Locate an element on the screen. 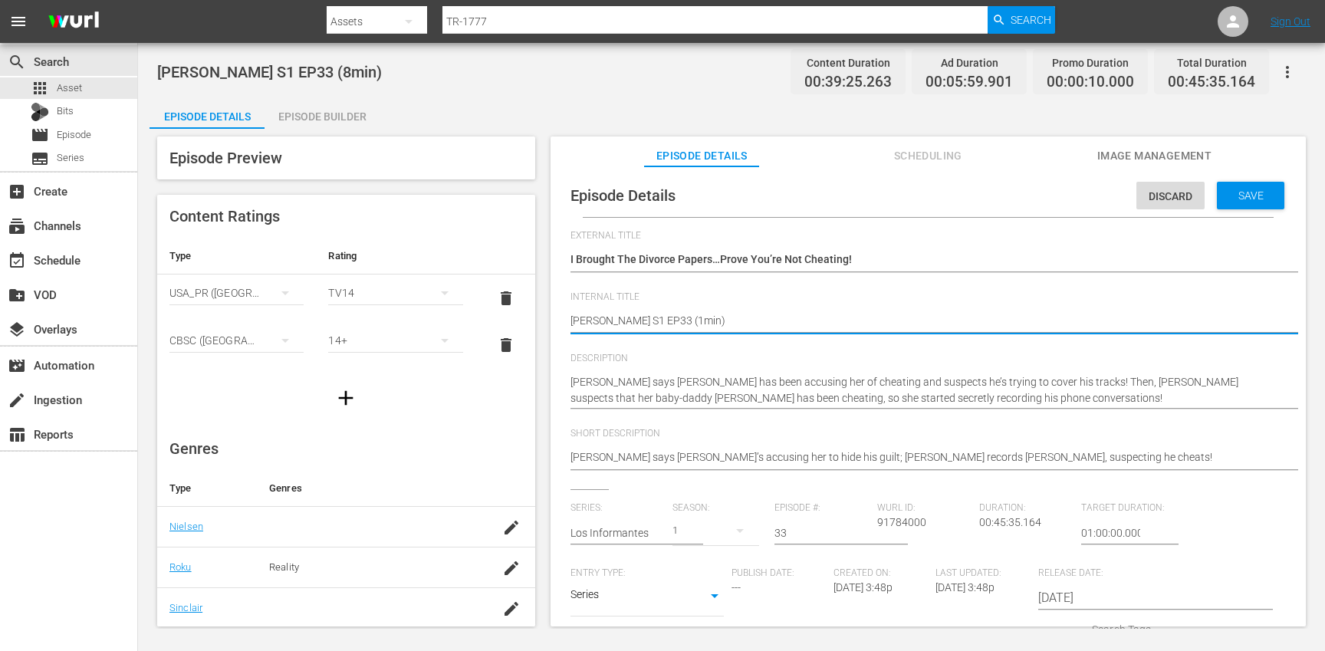  span: Overlays is located at coordinates (17, 330).